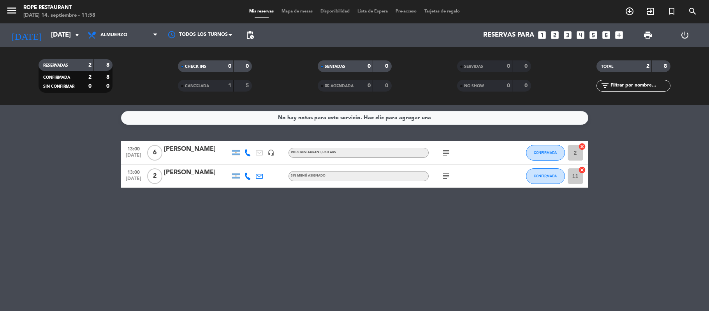  What do you see at coordinates (59, 8) in the screenshot?
I see `div: Rope restaurant` at bounding box center [59, 8].